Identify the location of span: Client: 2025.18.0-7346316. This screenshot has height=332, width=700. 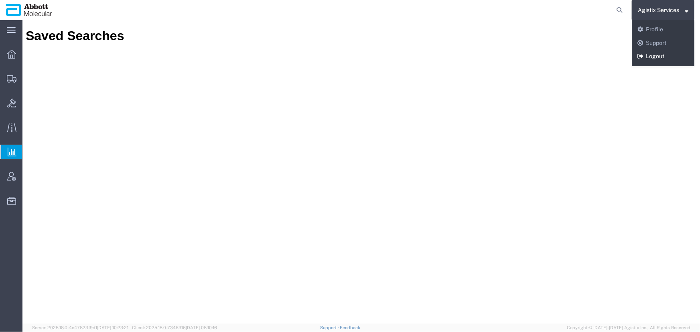
(174, 328).